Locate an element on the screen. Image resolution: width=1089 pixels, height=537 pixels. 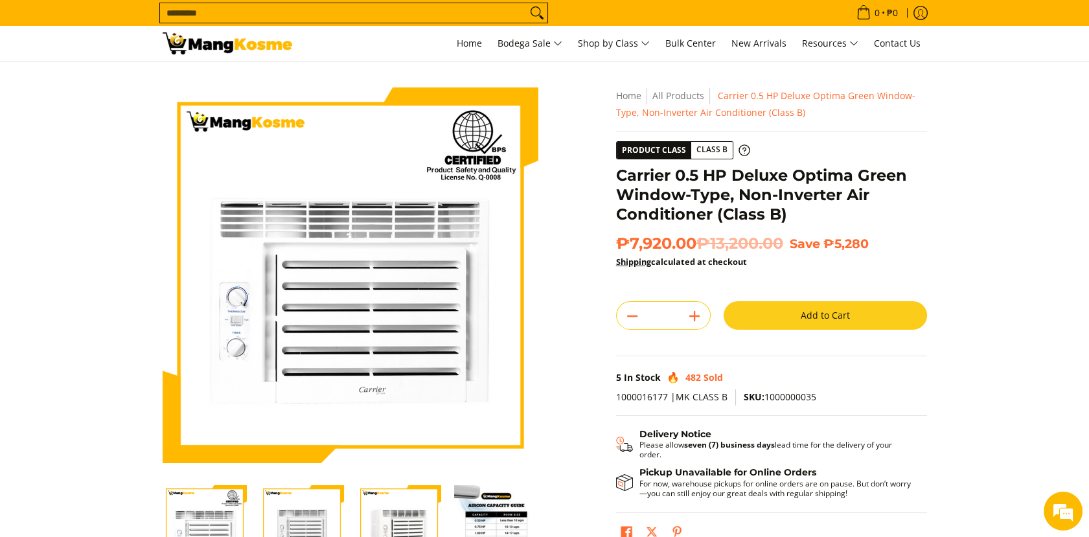
span: Sold is located at coordinates (713, 377).